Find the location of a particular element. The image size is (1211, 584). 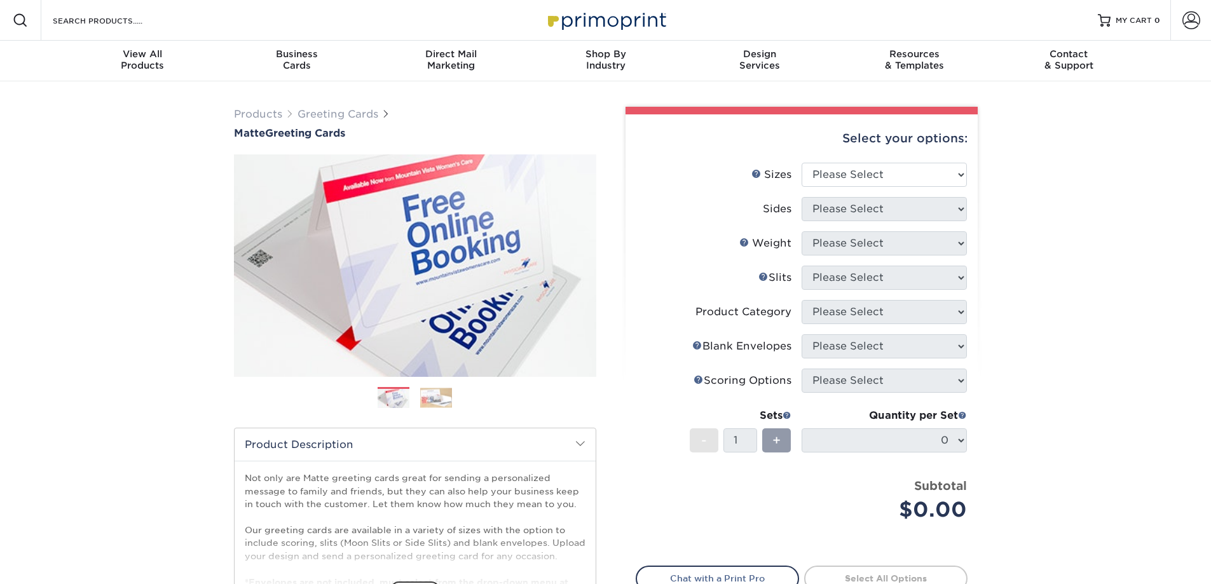

div: Sets is located at coordinates (741, 416).